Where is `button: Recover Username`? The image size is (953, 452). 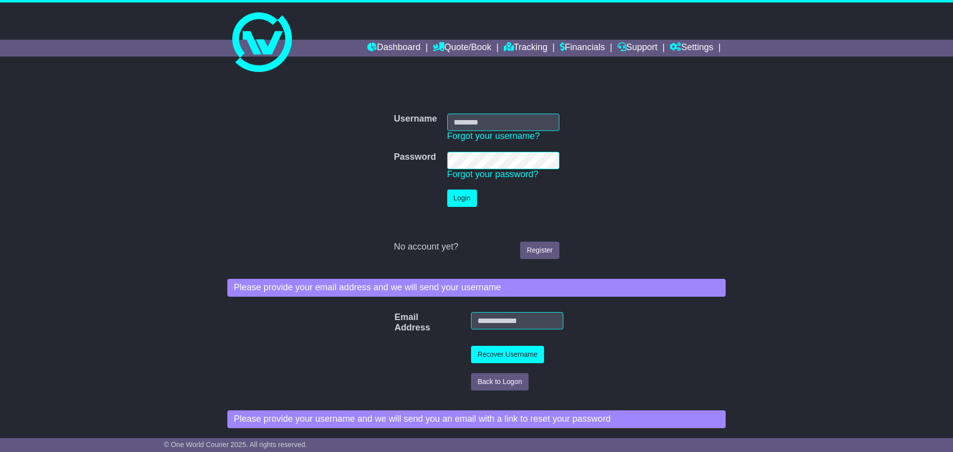 button: Recover Username is located at coordinates (507, 354).